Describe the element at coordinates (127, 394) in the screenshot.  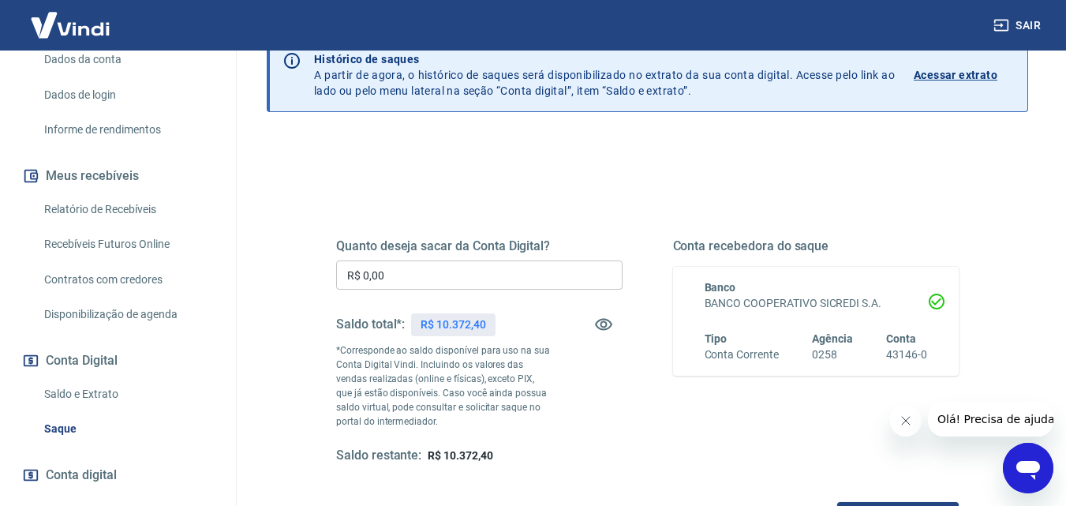
I see `a: Saldo e Extrato` at that location.